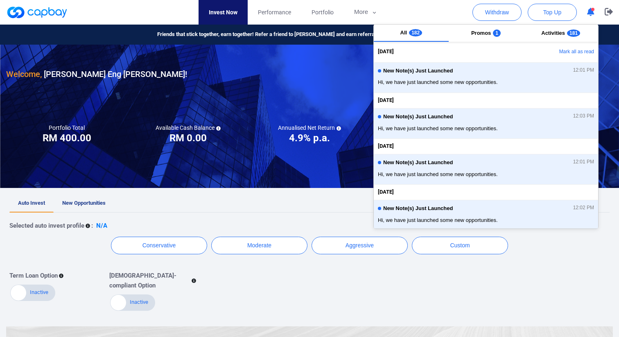  Describe the element at coordinates (497, 12) in the screenshot. I see `button: Withdraw` at that location.